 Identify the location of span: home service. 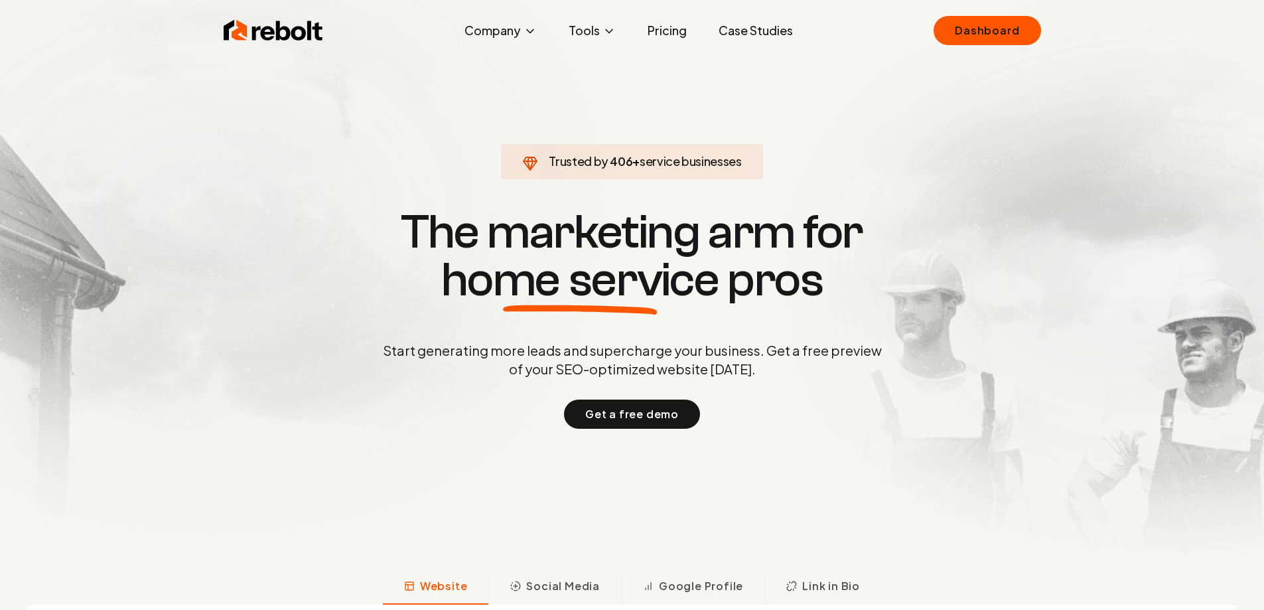
(580, 280).